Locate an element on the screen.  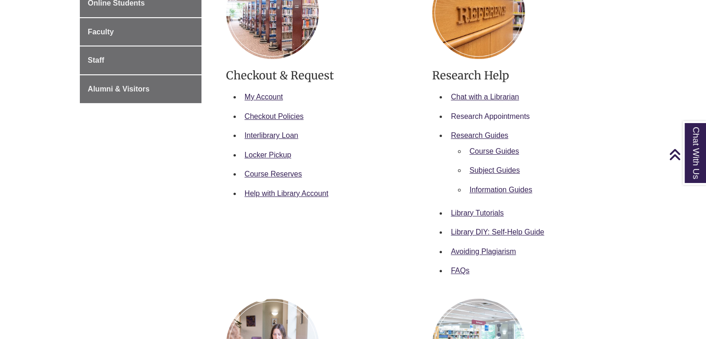
a: Library DIY: Self-Help Guide is located at coordinates (497, 231).